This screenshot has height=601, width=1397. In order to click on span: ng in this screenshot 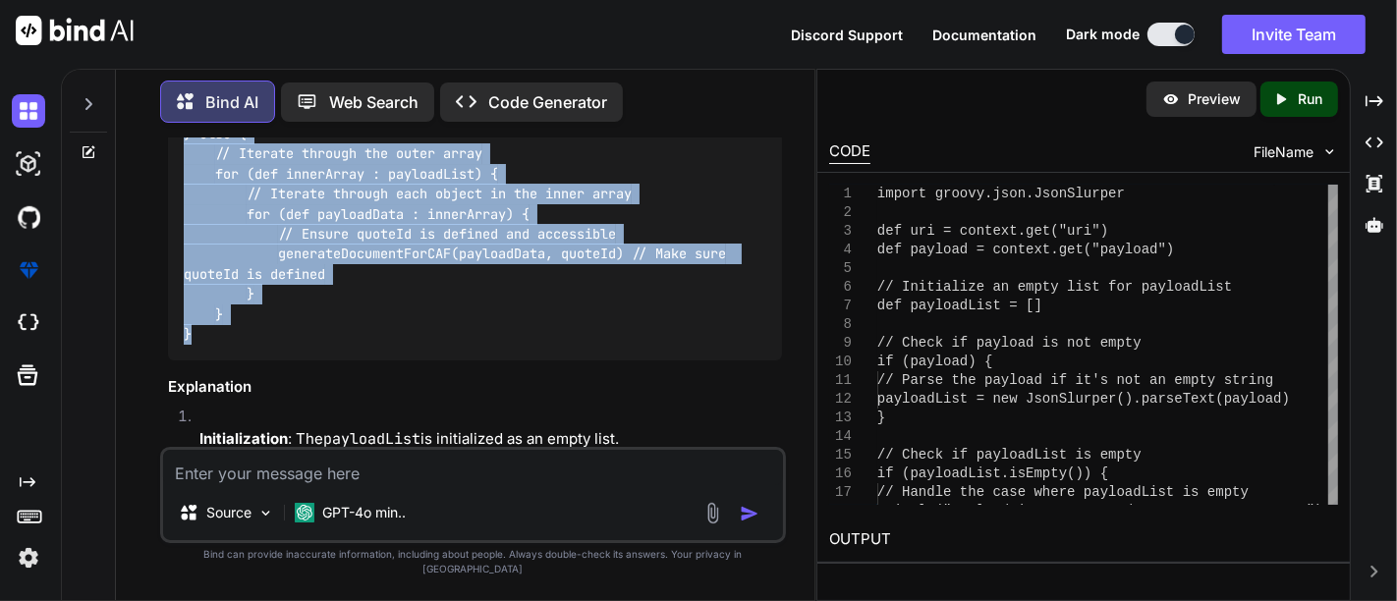, I will do `click(1265, 380)`.